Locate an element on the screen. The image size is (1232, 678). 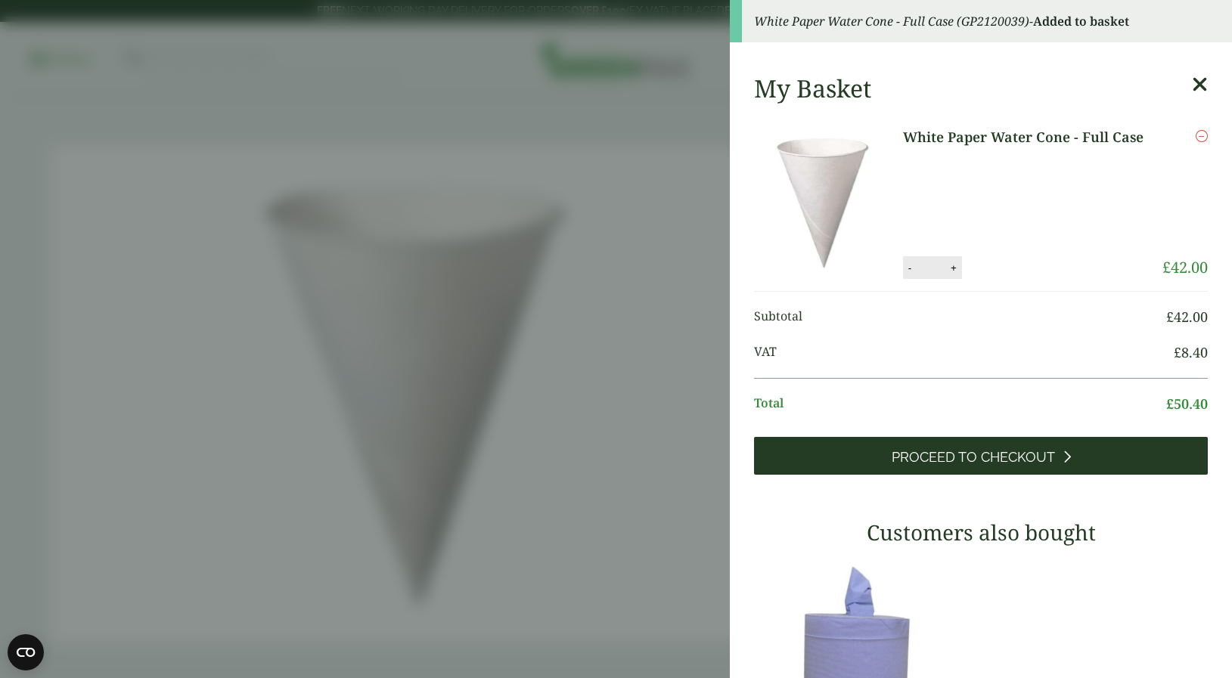
h2: My Basket is located at coordinates (812, 88).